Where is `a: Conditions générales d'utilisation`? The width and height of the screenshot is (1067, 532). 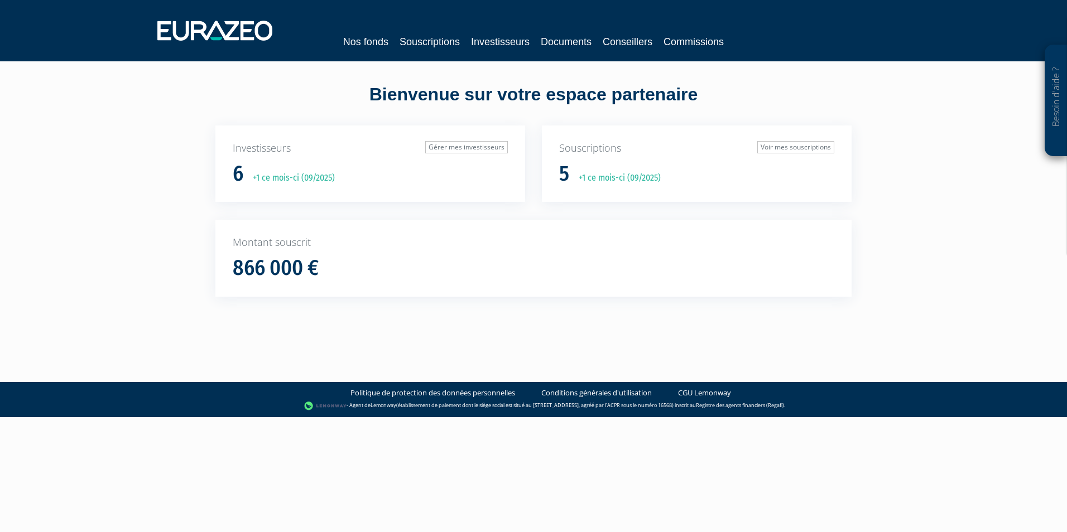 a: Conditions générales d'utilisation is located at coordinates (597, 393).